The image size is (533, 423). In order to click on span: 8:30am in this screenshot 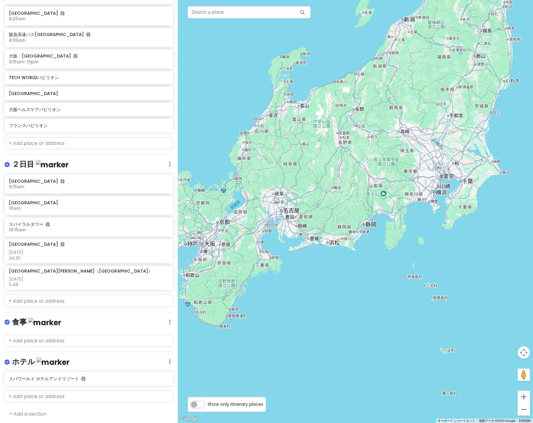, I will do `click(17, 40)`.